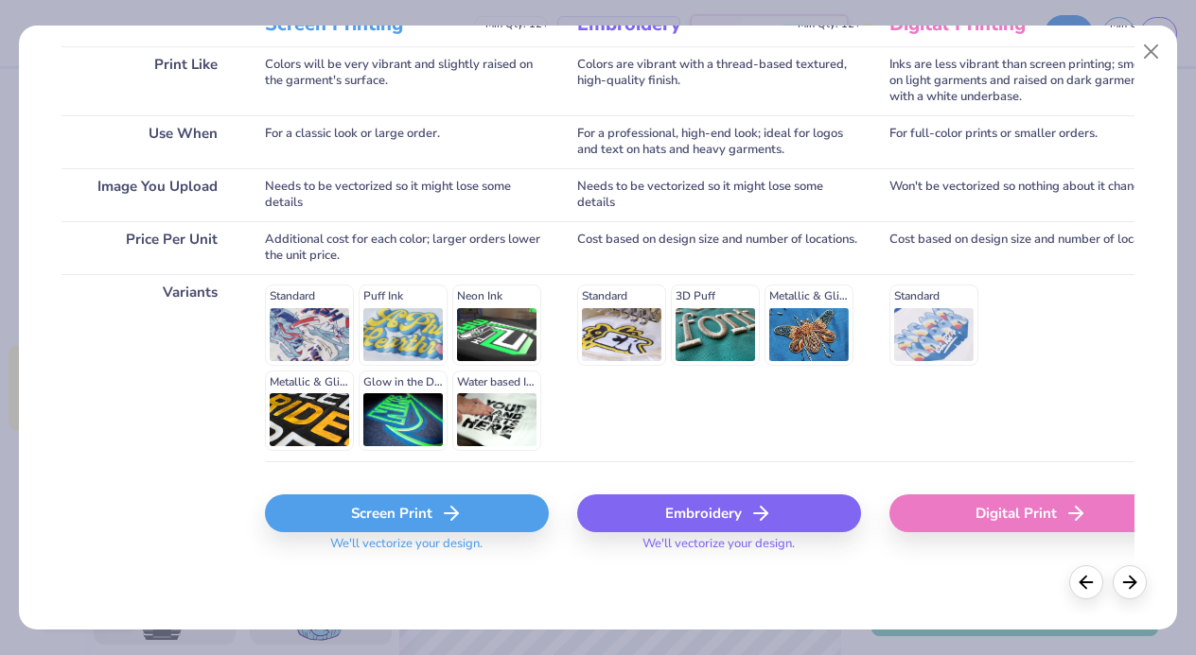  I want to click on div: Inks are less vibrant than screen printing; smooth on light garments and raised on dark garments ..., so click(1031, 80).